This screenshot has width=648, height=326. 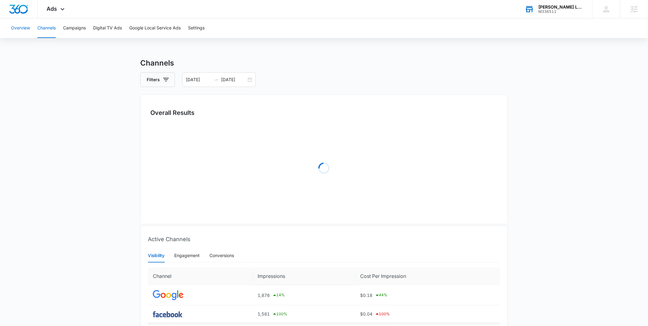 I want to click on img: GOOGLE_ADS, so click(x=168, y=295).